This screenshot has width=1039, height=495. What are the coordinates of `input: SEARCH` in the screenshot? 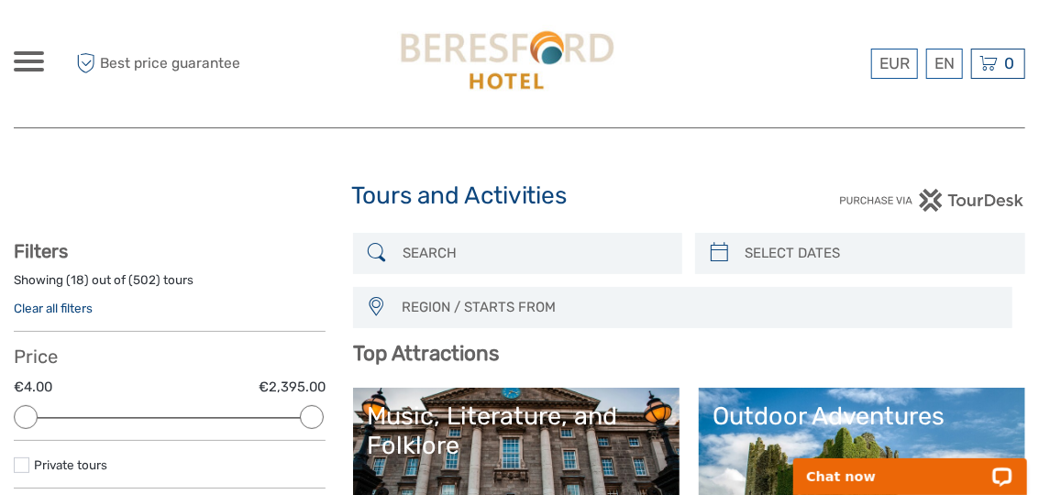 It's located at (535, 253).